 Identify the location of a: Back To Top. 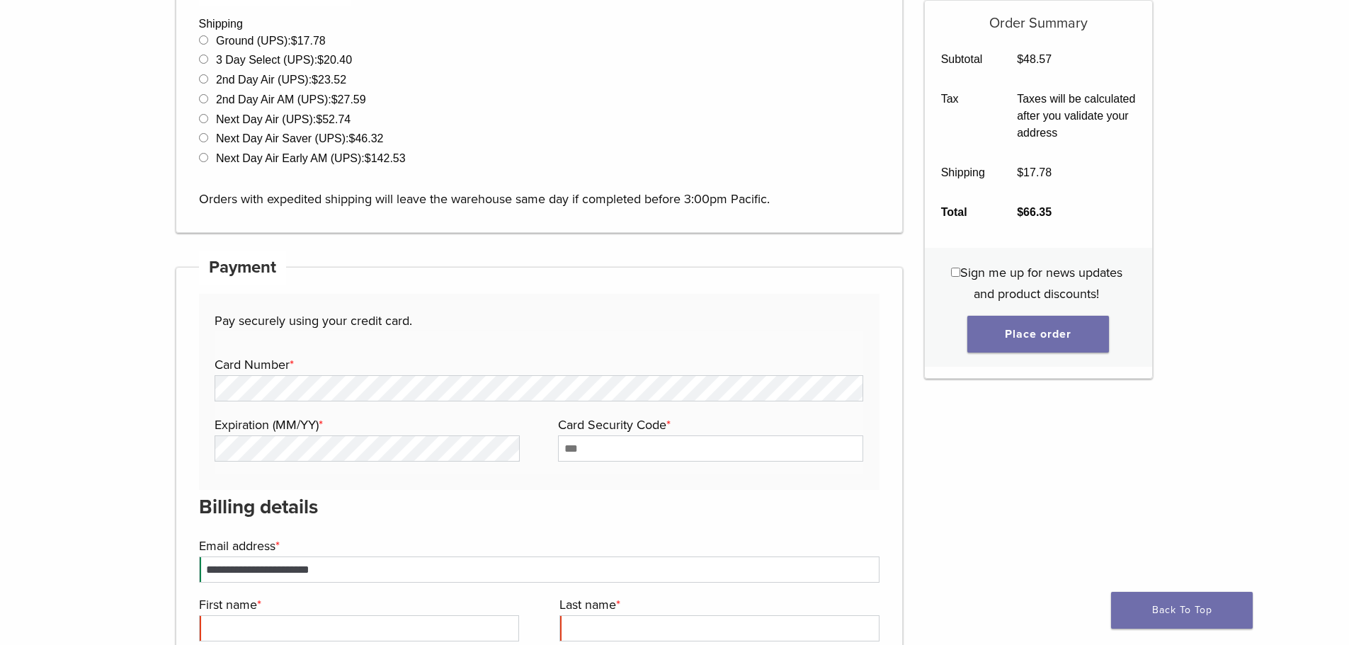
(1182, 611).